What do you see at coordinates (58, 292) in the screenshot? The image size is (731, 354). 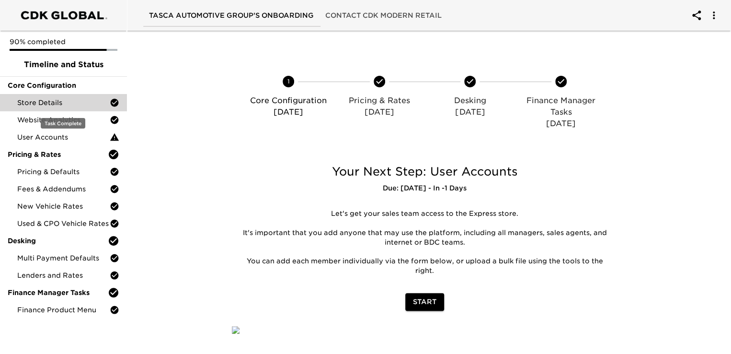 I see `span: Finance Manager Tasks` at bounding box center [58, 292].